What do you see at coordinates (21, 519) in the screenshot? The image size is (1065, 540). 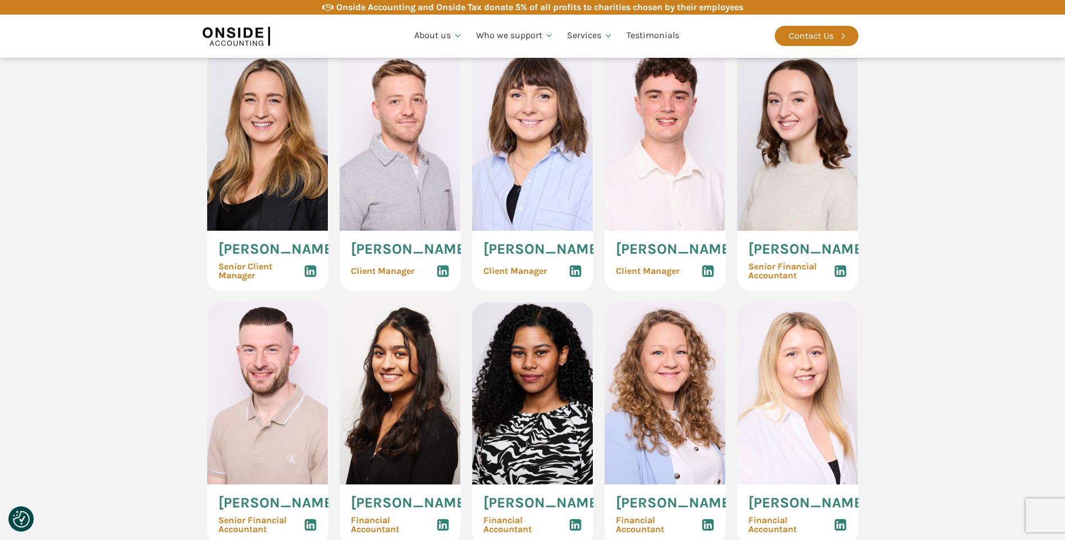 I see `button: Consent Preferences` at bounding box center [21, 519].